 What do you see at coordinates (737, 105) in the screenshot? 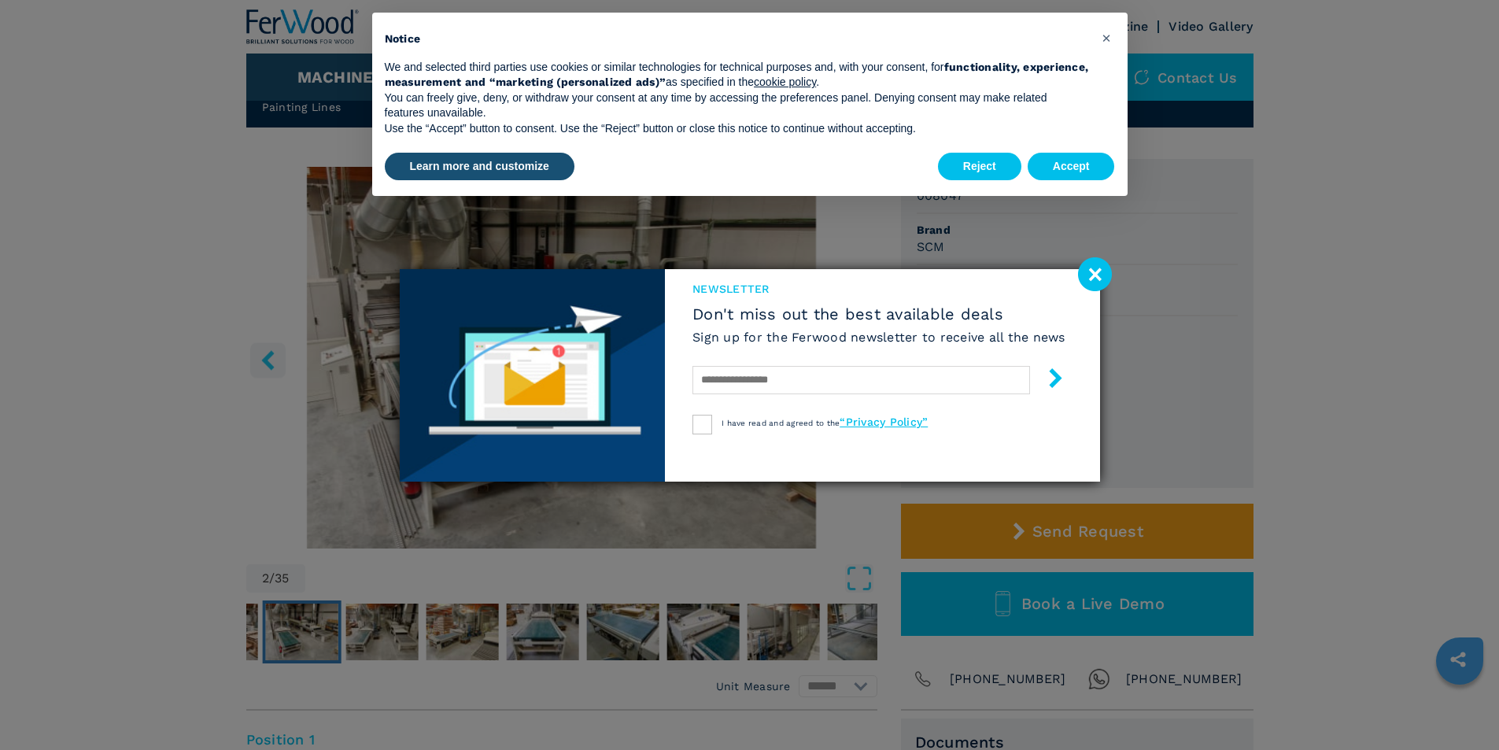
I see `p: You can freely give, deny, or withdraw your consent at any time by accessing the preferences pane...` at bounding box center [737, 105].